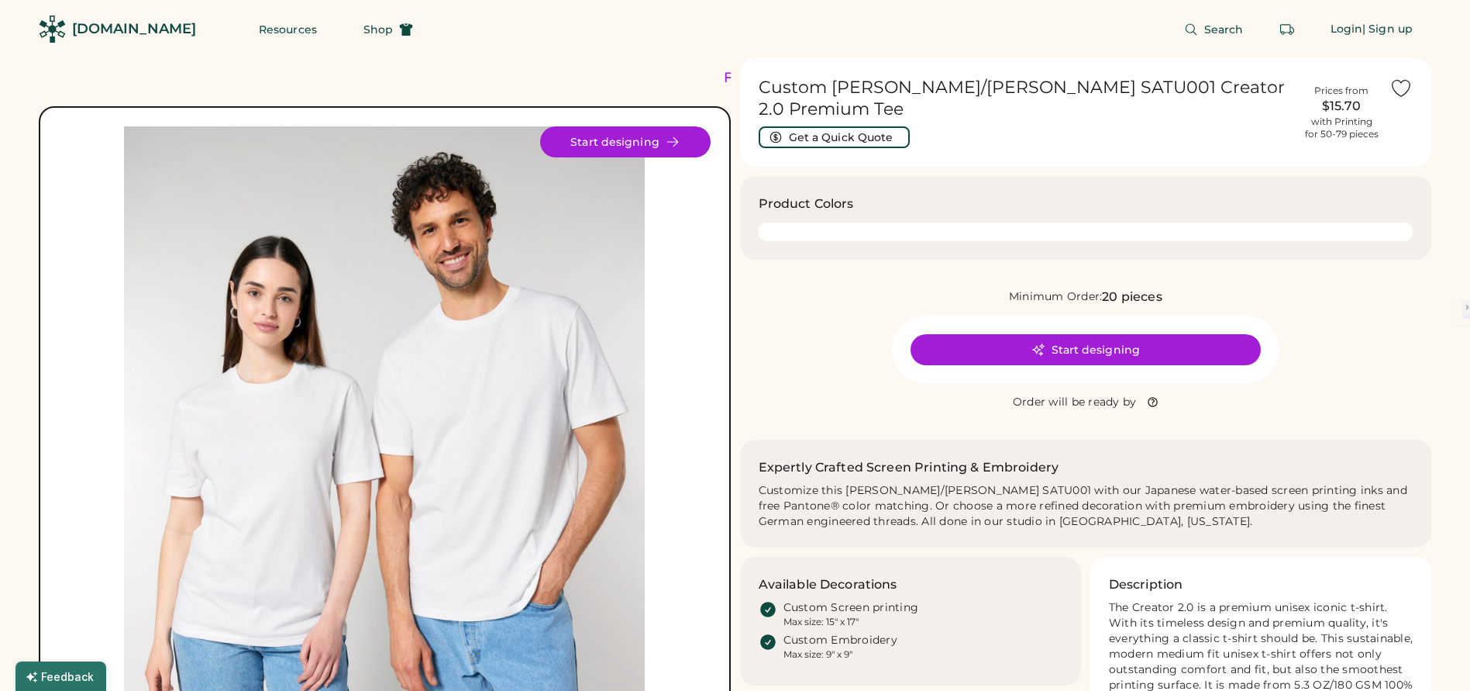 The width and height of the screenshot is (1470, 691). Describe the element at coordinates (1075, 402) in the screenshot. I see `div: Order will be ready by` at that location.